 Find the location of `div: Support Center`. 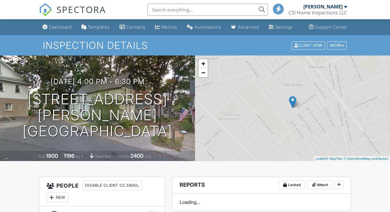

div: Support Center is located at coordinates (331, 27).